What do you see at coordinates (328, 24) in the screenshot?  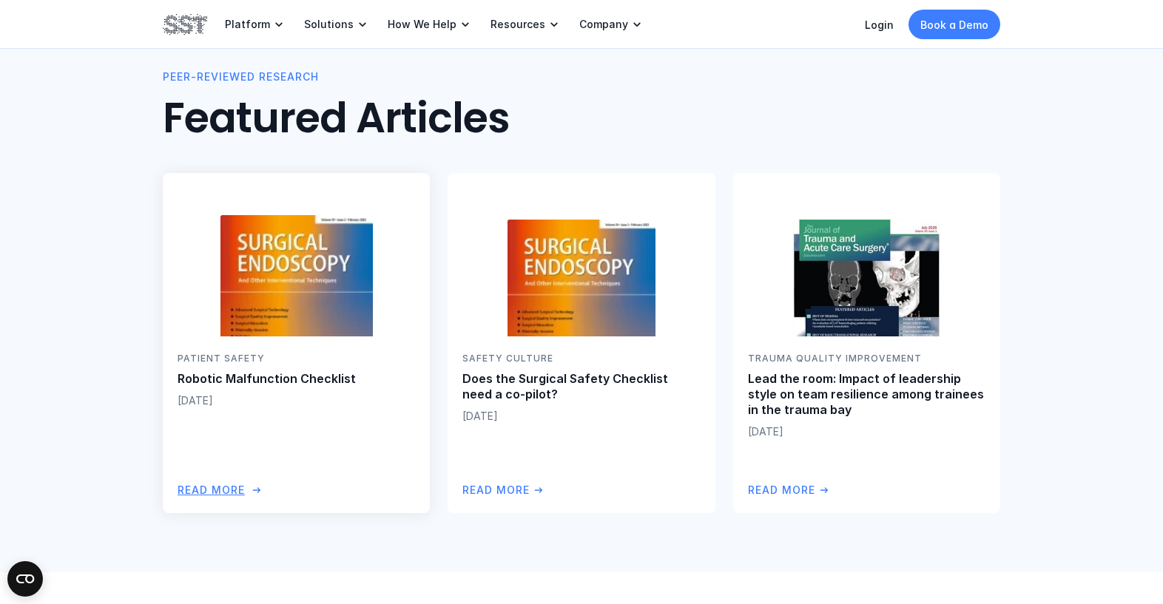 I see `p: Solutions` at bounding box center [328, 24].